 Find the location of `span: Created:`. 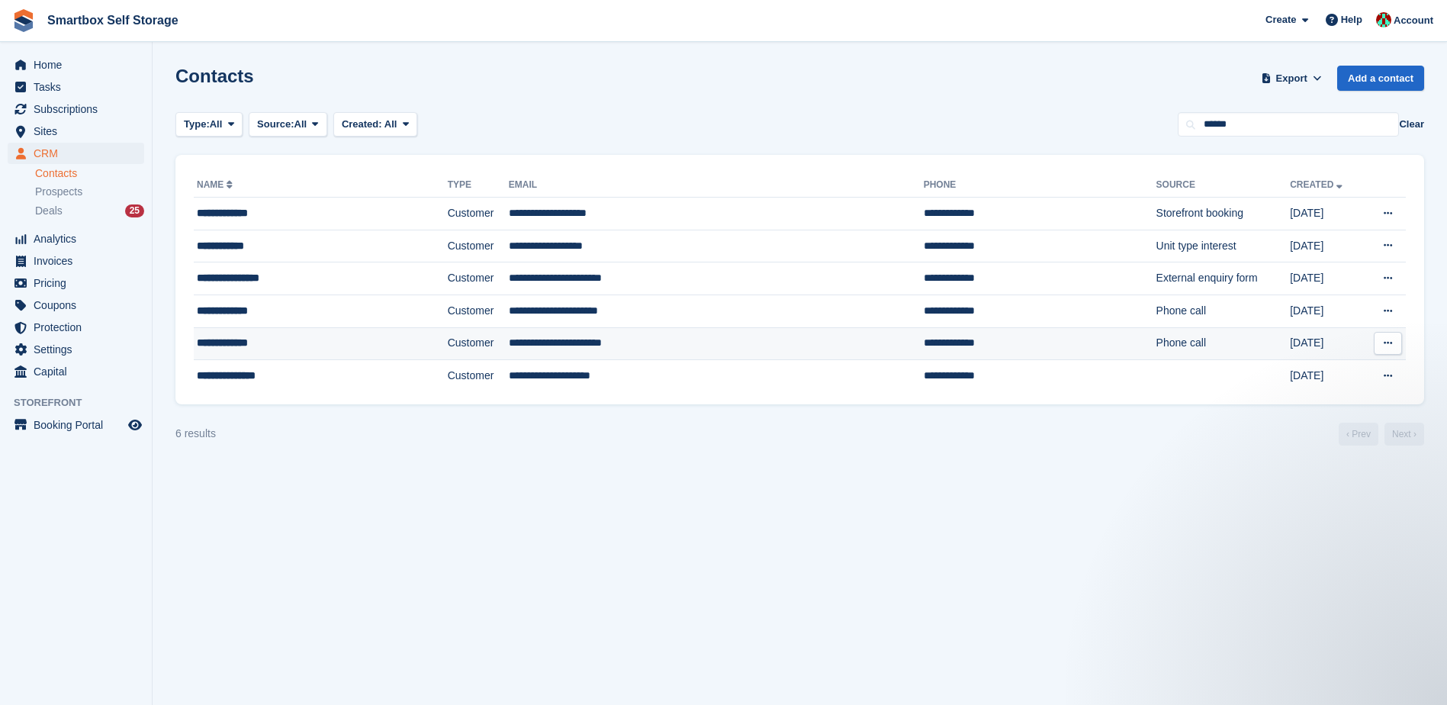

span: Created: is located at coordinates (362, 124).